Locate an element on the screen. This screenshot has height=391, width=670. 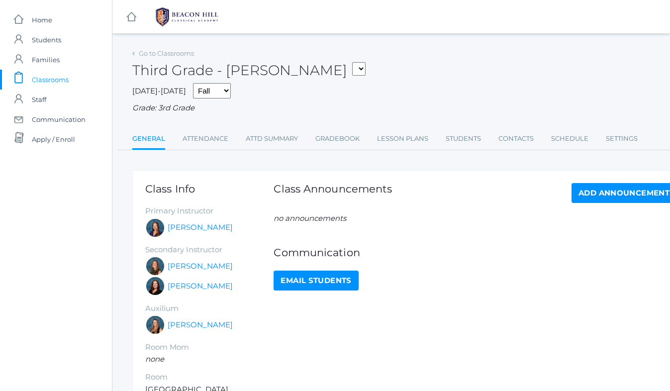
a: Attd Summary is located at coordinates (272, 139).